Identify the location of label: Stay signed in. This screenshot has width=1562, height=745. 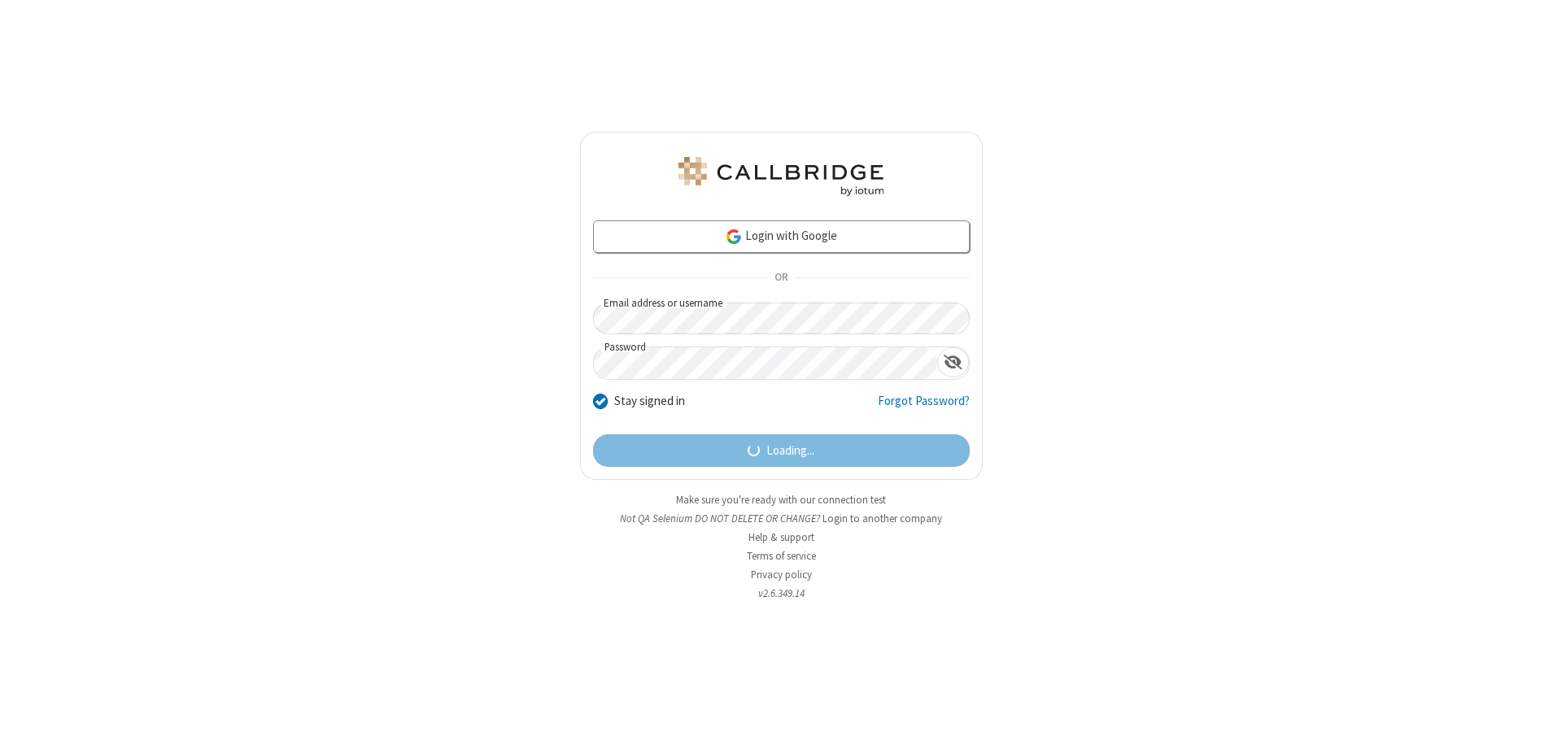
(649, 401).